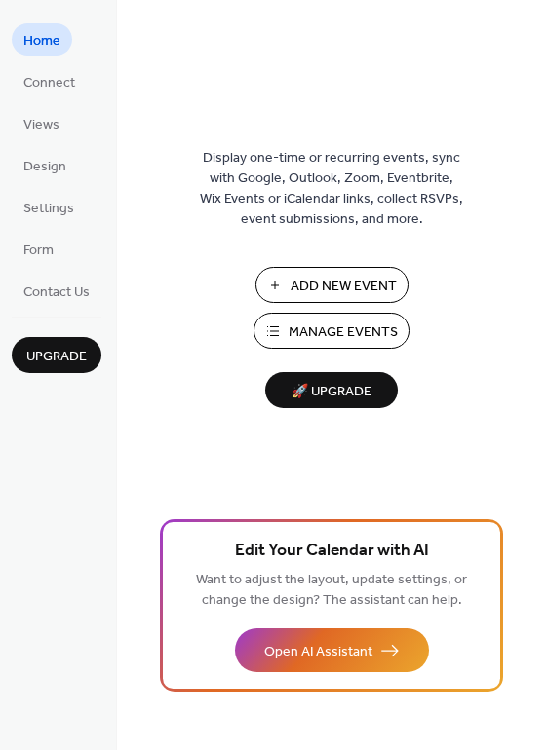  I want to click on a: Home, so click(42, 39).